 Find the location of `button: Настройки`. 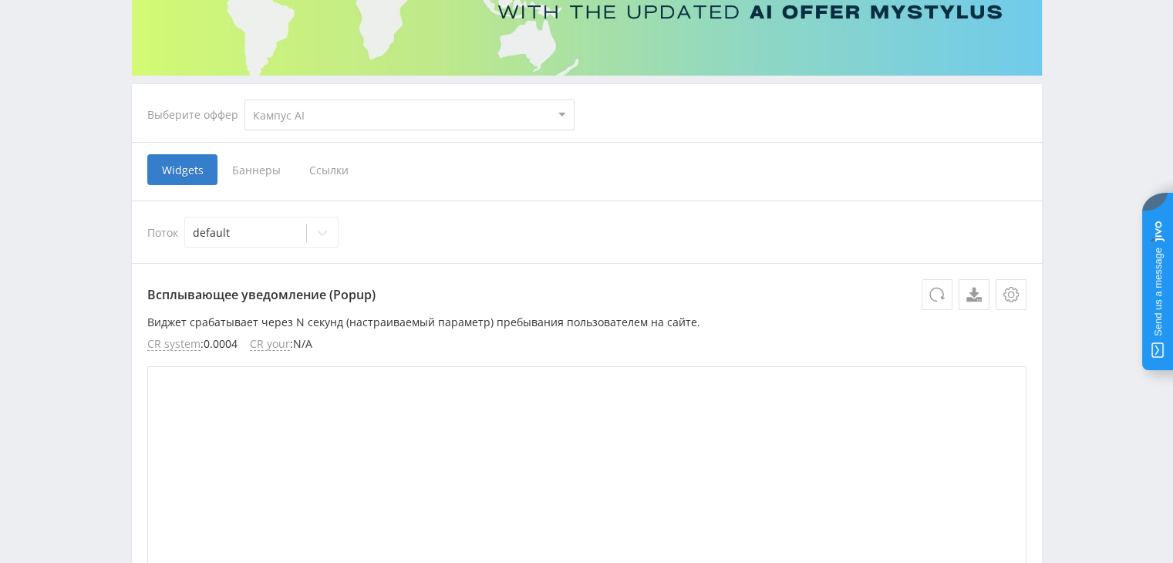

button: Настройки is located at coordinates (1011, 295).